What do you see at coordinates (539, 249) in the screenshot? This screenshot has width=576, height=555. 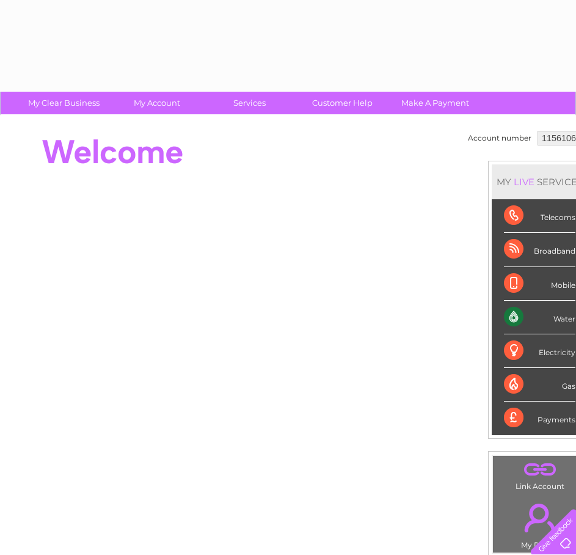 I see `div: Broadband` at bounding box center [539, 249].